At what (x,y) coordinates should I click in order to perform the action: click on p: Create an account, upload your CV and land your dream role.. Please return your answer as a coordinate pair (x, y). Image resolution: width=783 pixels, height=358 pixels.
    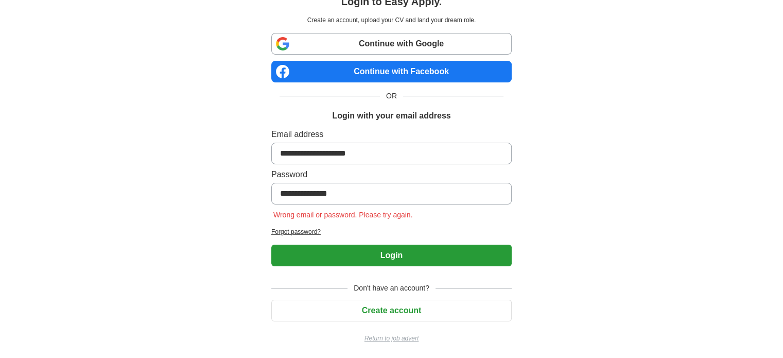
    Looking at the image, I should click on (391, 20).